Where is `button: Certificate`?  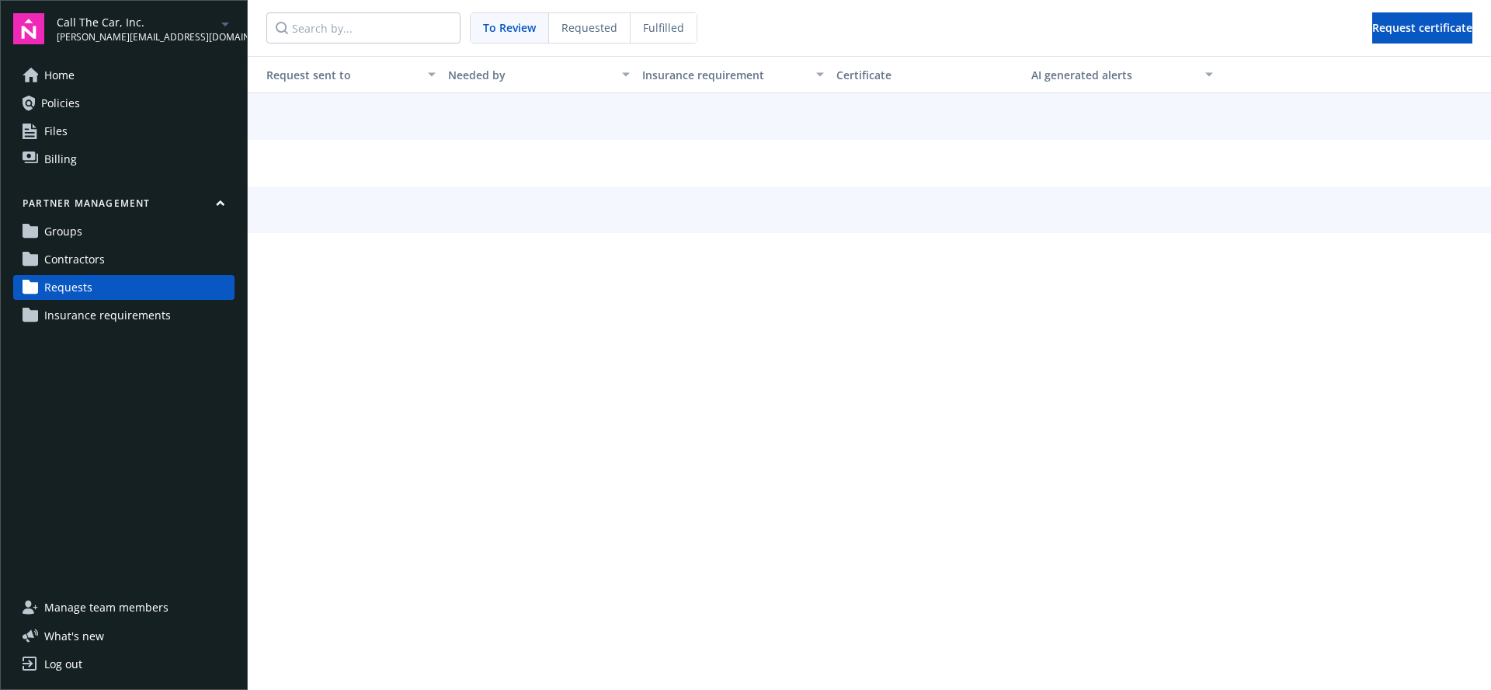
button: Certificate is located at coordinates (927, 75).